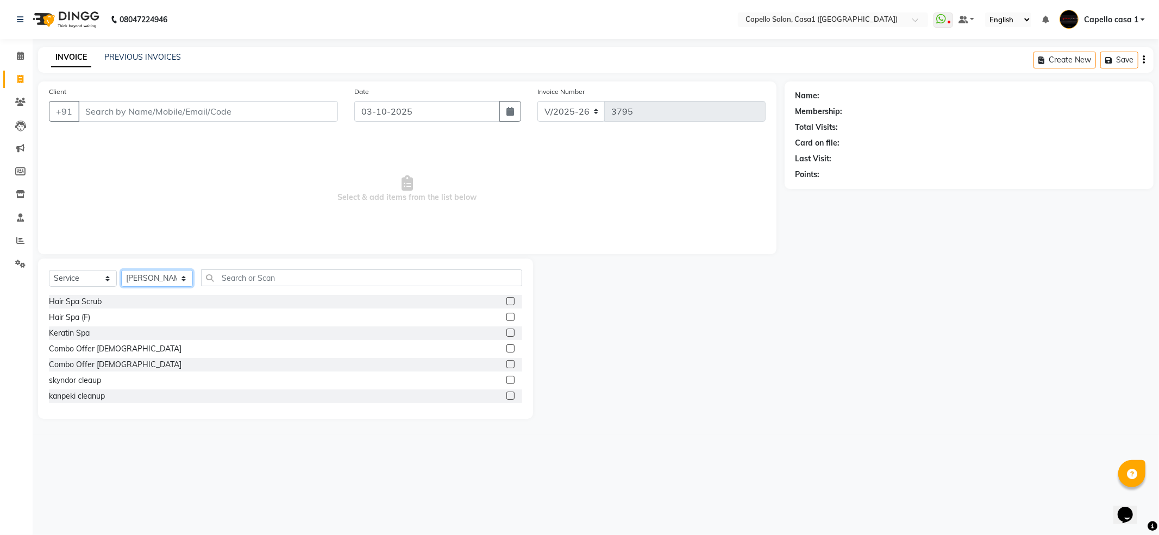  Describe the element at coordinates (65, 20) in the screenshot. I see `img: logo` at that location.